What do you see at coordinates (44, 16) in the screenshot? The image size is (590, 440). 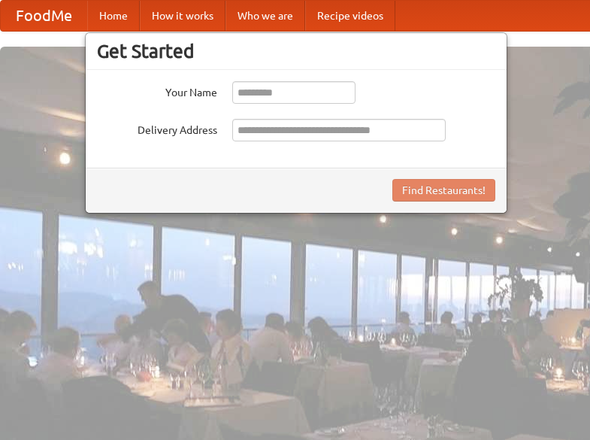 I see `a: FoodMe` at bounding box center [44, 16].